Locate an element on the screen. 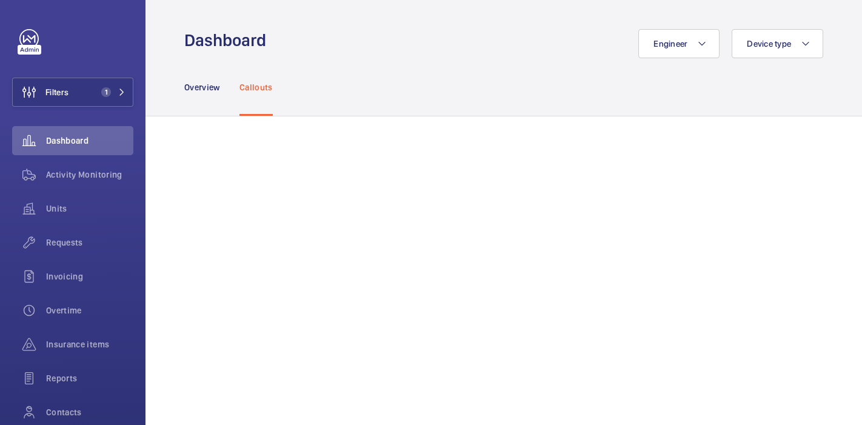 The height and width of the screenshot is (425, 862). span: Insurance items is located at coordinates (90, 344).